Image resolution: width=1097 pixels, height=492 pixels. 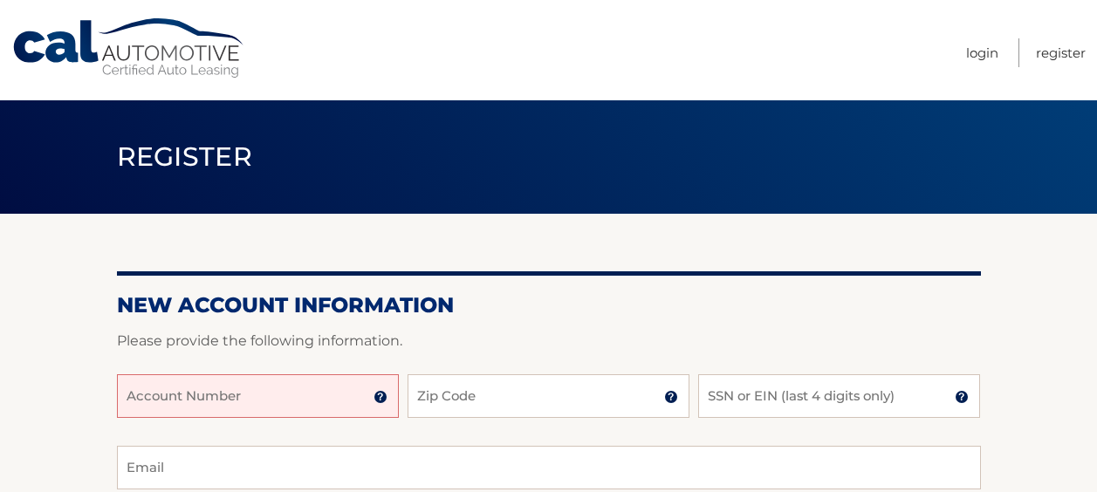 I want to click on input: SSN or EIN (last 4 digits only), so click(x=838, y=396).